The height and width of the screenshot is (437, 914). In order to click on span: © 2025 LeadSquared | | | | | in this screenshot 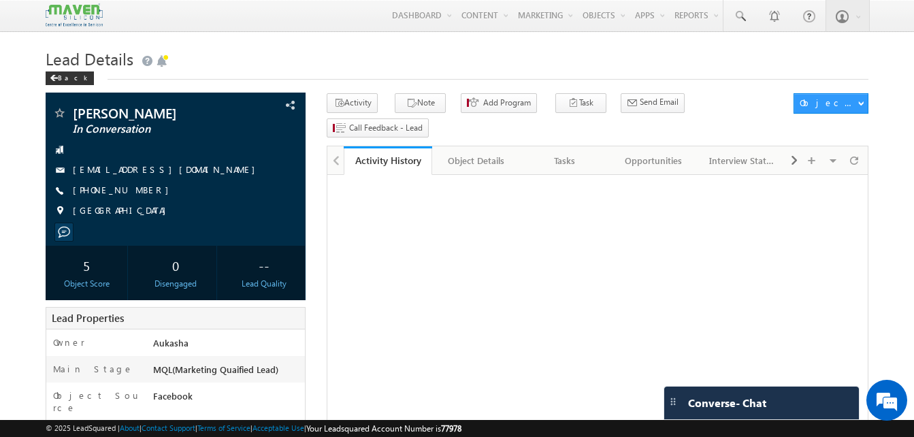, I will do `click(253, 428)`.